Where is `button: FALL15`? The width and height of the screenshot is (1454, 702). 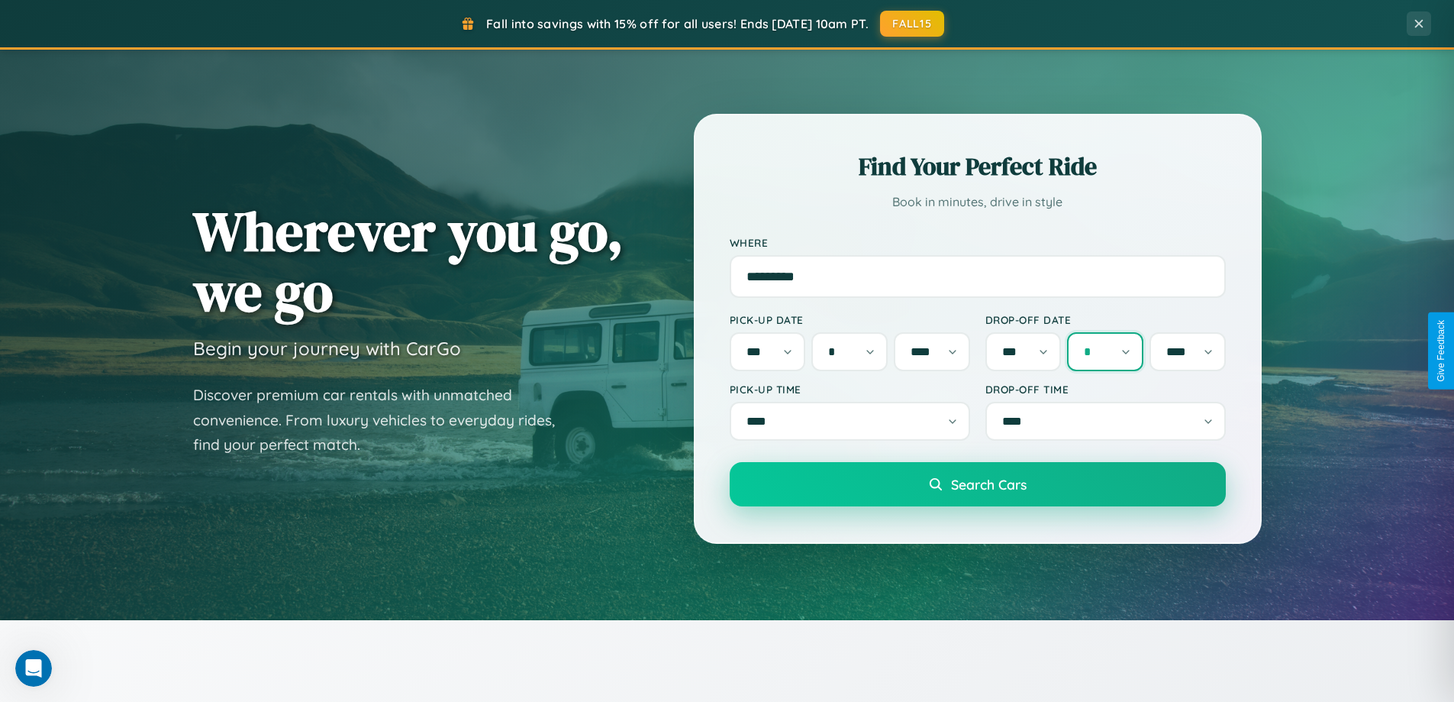
button: FALL15 is located at coordinates (912, 24).